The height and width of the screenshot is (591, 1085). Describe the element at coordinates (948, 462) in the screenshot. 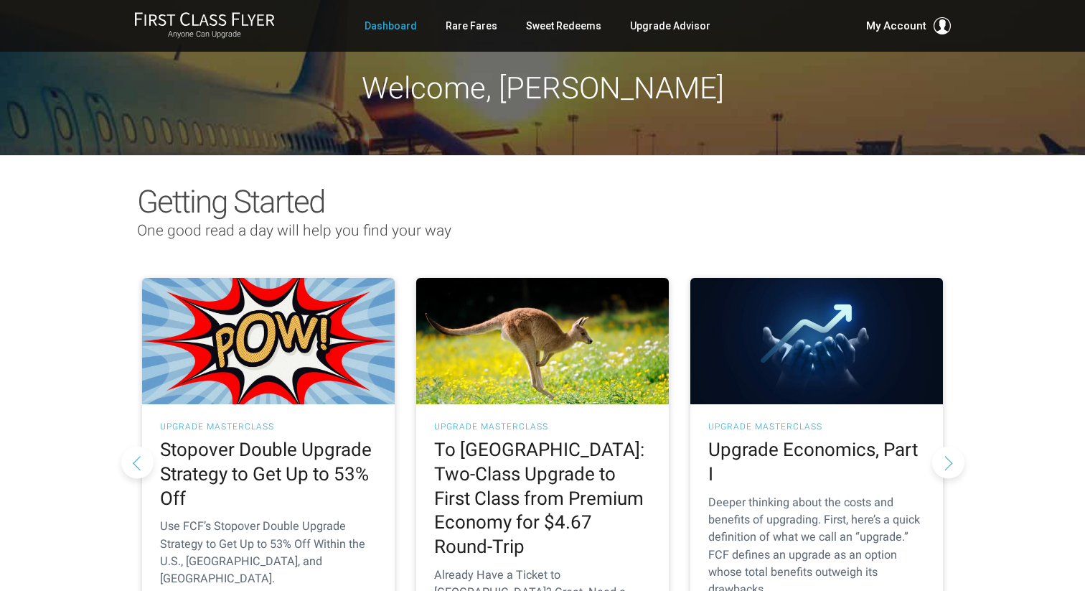

I see `button: Next slide` at that location.